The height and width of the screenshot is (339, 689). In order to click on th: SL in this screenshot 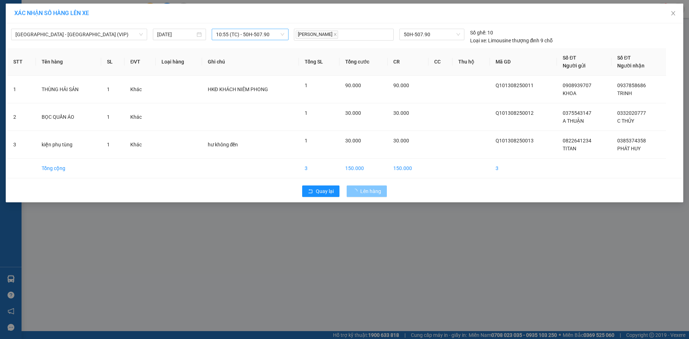, I will do `click(113, 62)`.